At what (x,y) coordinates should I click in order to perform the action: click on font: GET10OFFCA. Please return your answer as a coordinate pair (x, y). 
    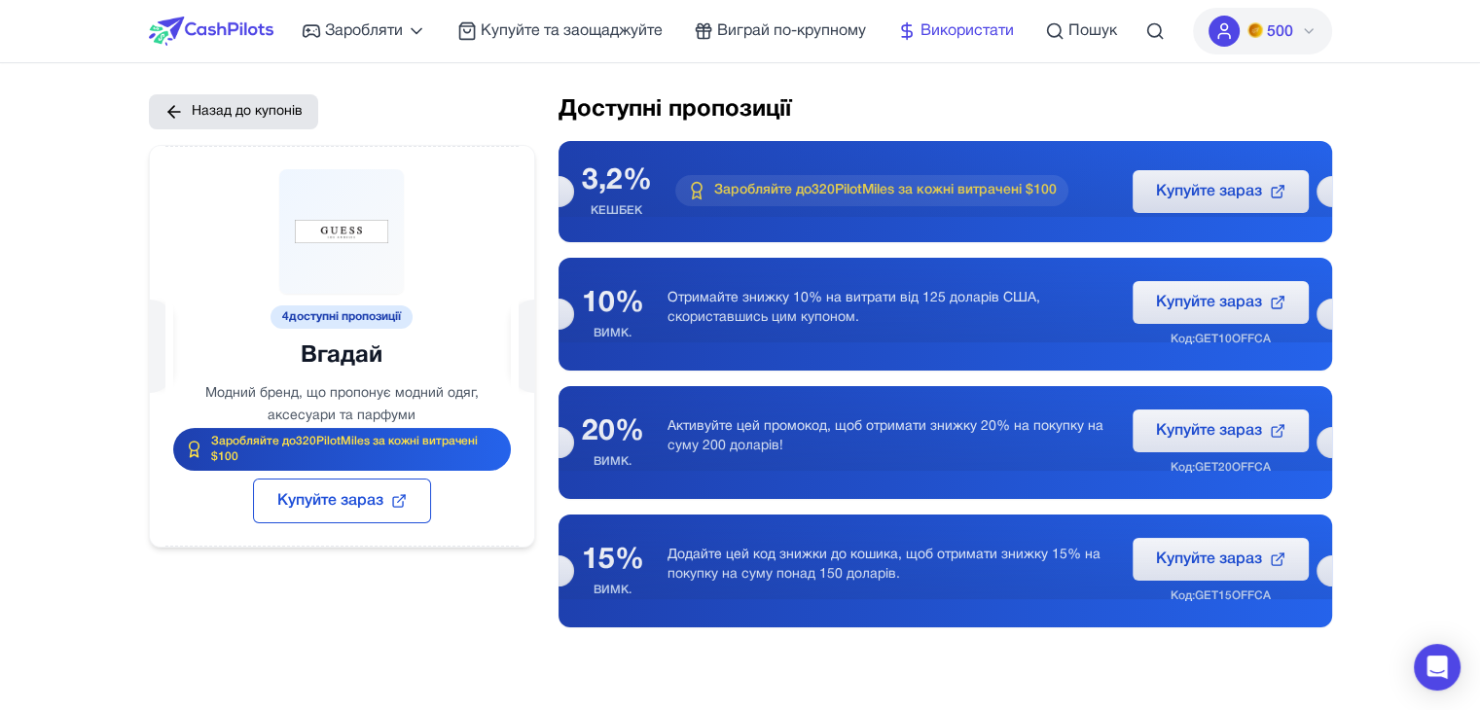
    Looking at the image, I should click on (1233, 339).